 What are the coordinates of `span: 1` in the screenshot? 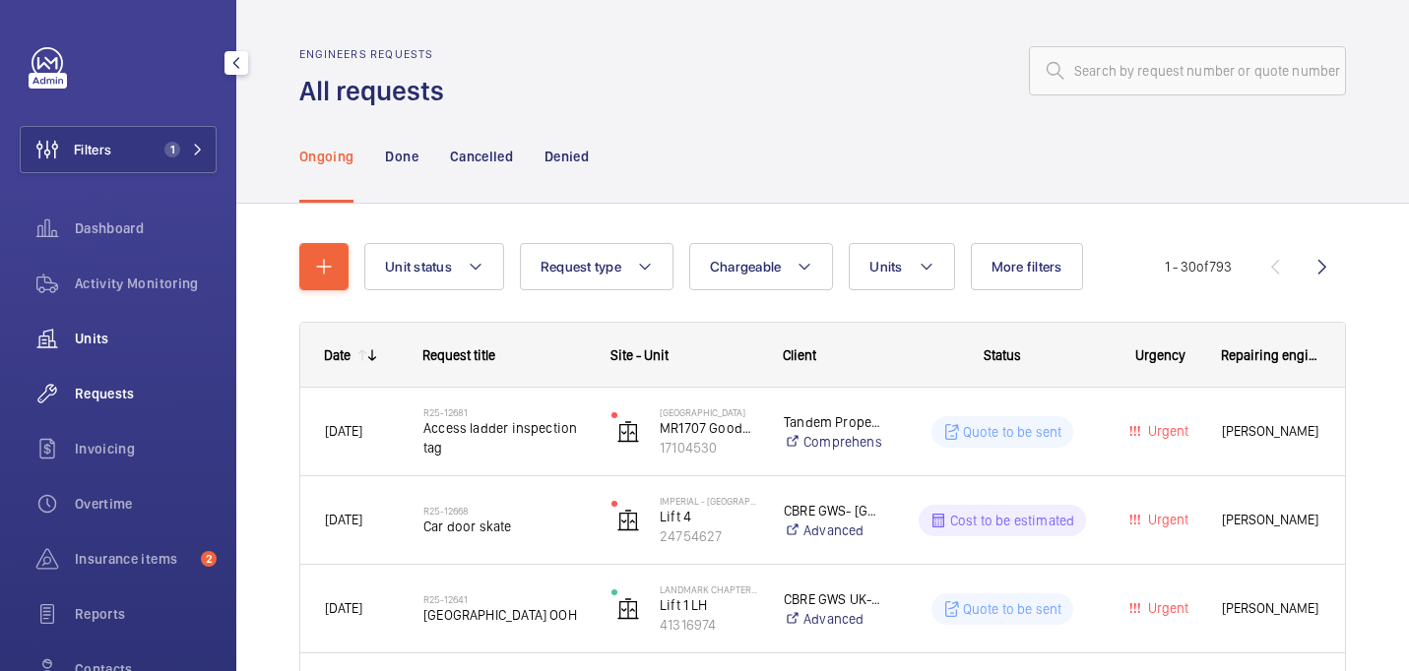 It's located at (172, 150).